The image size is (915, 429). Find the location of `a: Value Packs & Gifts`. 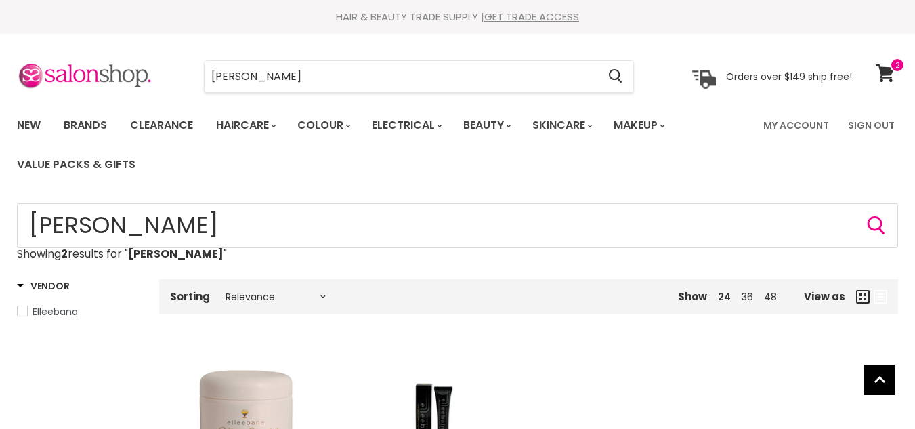

a: Value Packs & Gifts is located at coordinates (76, 165).